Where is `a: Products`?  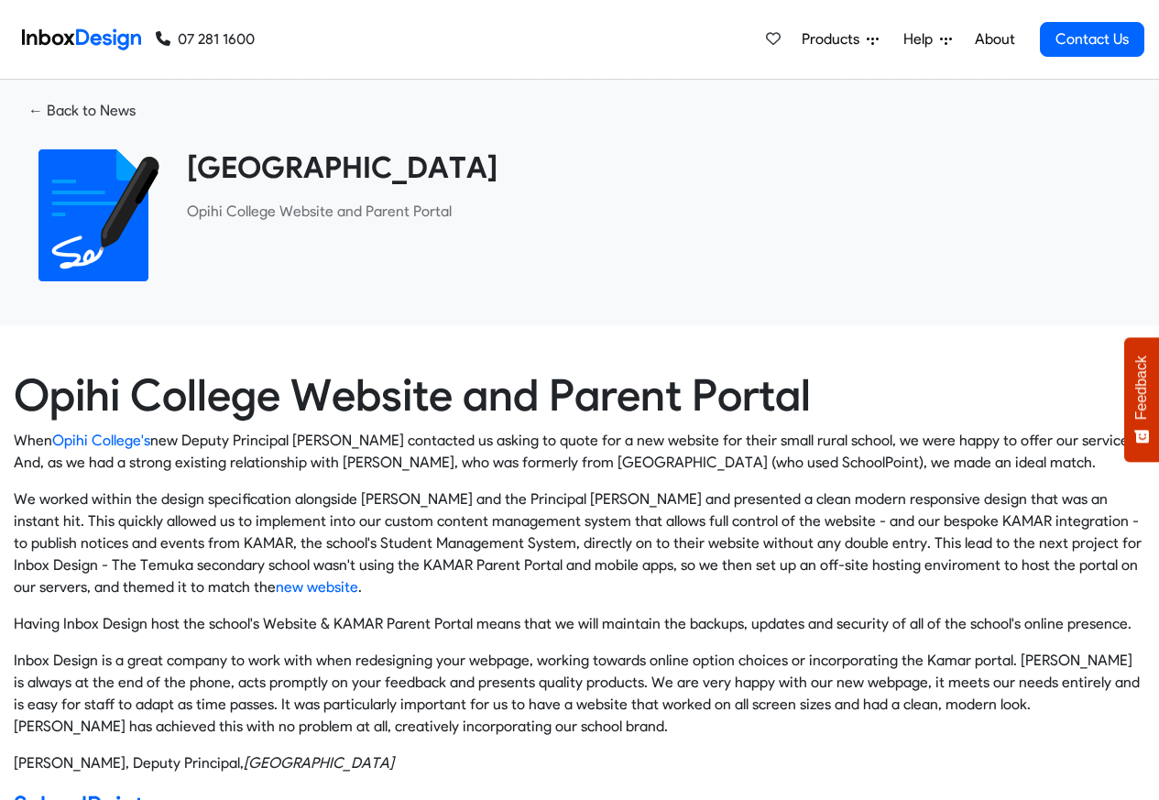
a: Products is located at coordinates (840, 39).